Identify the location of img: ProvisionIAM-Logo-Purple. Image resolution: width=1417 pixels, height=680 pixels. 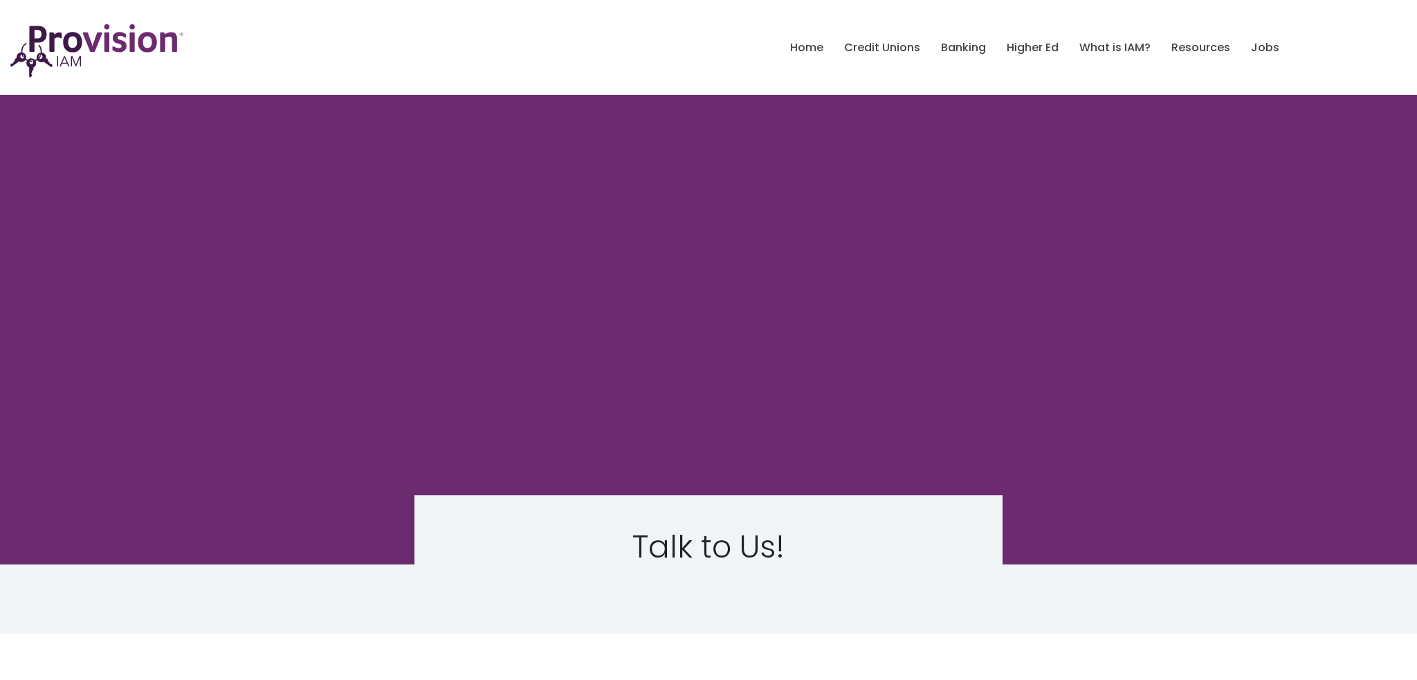
(97, 50).